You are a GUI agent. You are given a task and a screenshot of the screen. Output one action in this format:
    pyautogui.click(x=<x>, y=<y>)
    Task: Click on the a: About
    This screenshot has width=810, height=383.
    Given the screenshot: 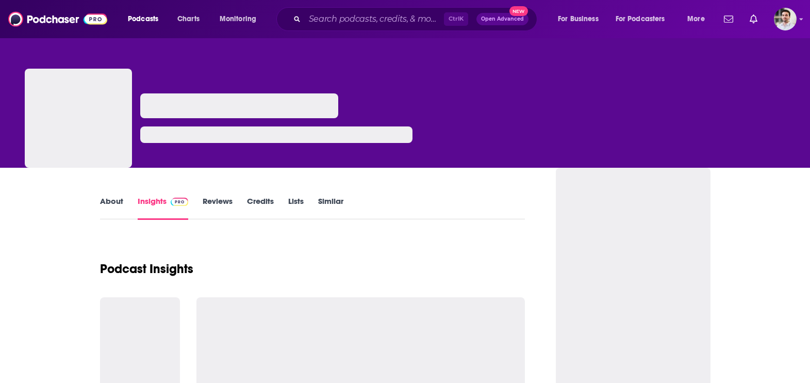 What is the action you would take?
    pyautogui.click(x=111, y=208)
    